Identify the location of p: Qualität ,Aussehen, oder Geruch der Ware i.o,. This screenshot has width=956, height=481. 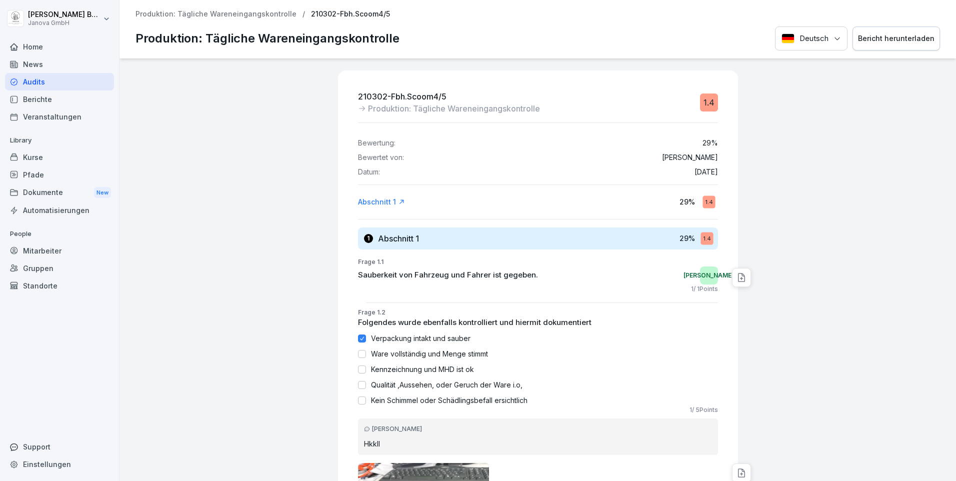
(446, 384).